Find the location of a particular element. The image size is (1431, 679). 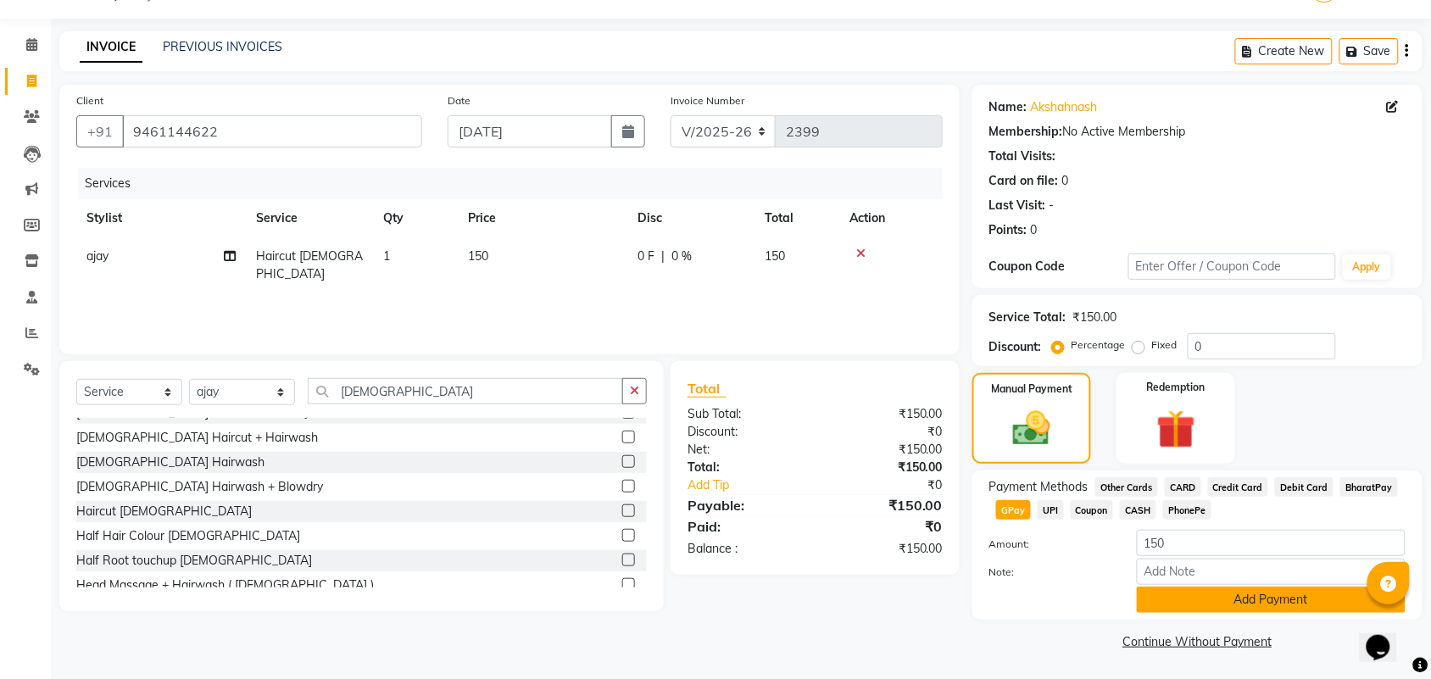

a: Add Tip is located at coordinates (756, 485).